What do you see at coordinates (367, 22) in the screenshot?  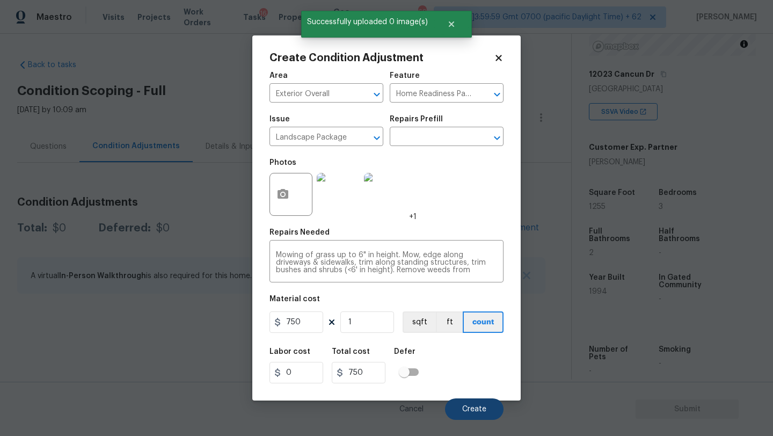 I see `span: Successfully uploaded 0 image(s)` at bounding box center [367, 22].